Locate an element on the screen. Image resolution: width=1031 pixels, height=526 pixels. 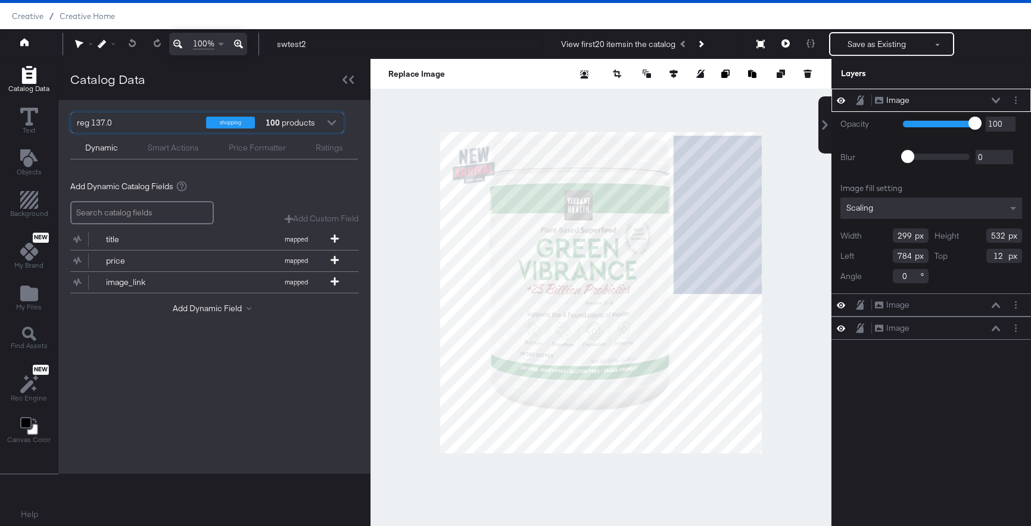
div: Dynamic is located at coordinates (101, 148).